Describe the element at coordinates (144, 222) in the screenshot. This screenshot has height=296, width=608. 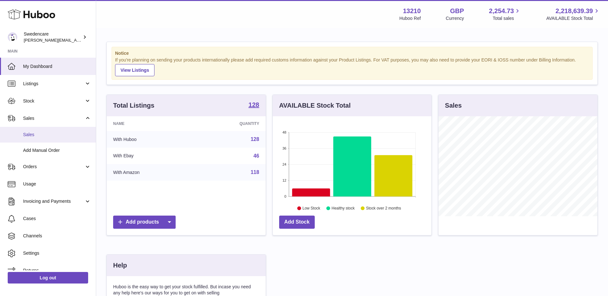
I see `a: Add products` at that location.